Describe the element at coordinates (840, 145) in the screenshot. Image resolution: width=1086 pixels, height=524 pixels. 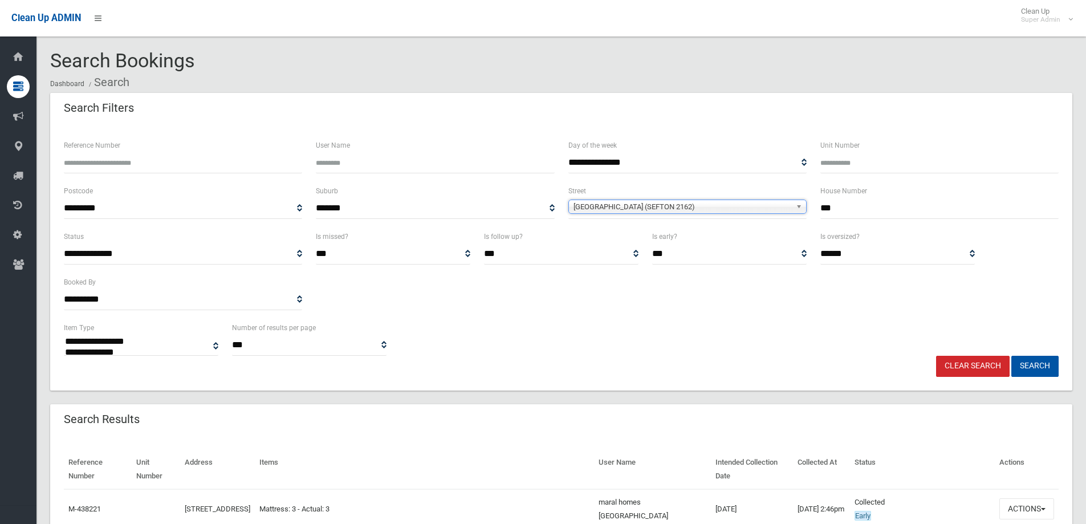
I see `label: Unit Number` at that location.